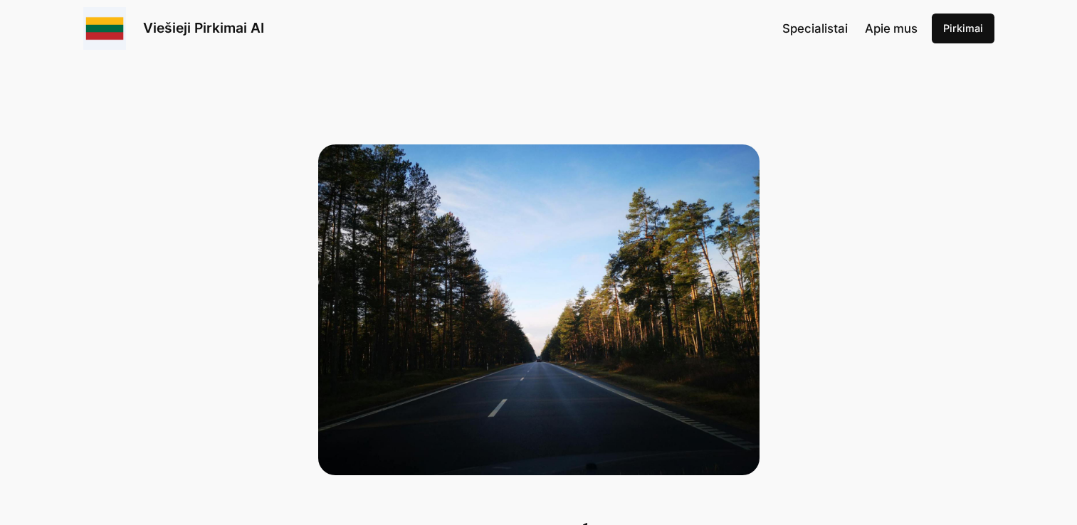 The width and height of the screenshot is (1077, 525). I want to click on a: Apie mus, so click(891, 28).